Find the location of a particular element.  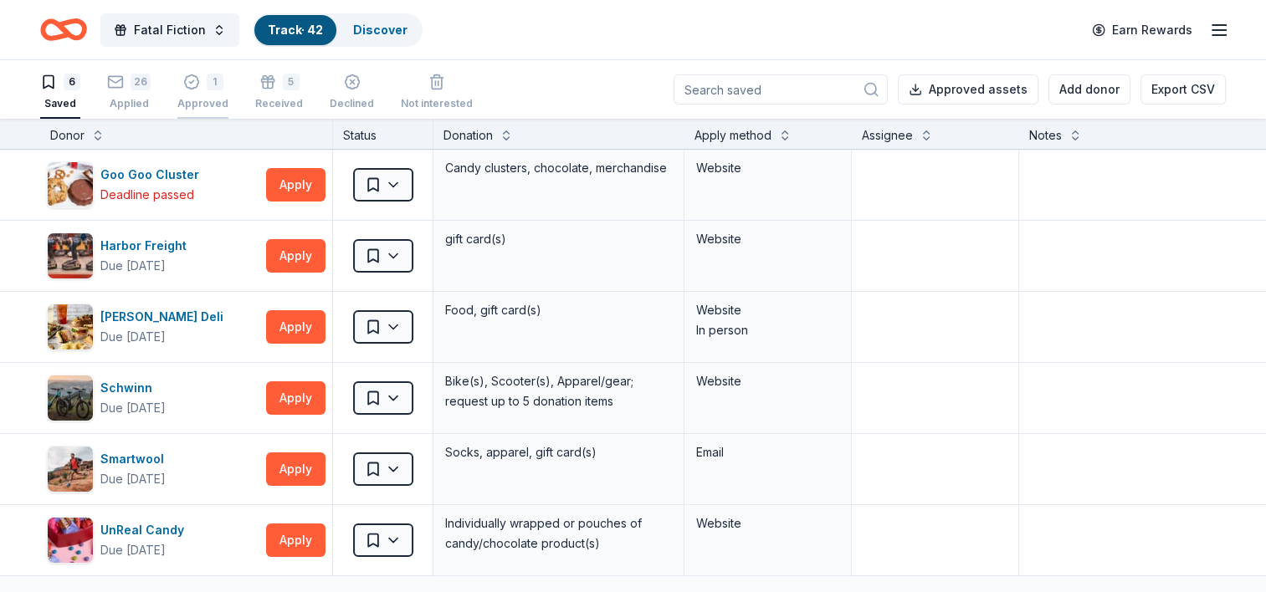

button: 26Applied is located at coordinates (129, 93).